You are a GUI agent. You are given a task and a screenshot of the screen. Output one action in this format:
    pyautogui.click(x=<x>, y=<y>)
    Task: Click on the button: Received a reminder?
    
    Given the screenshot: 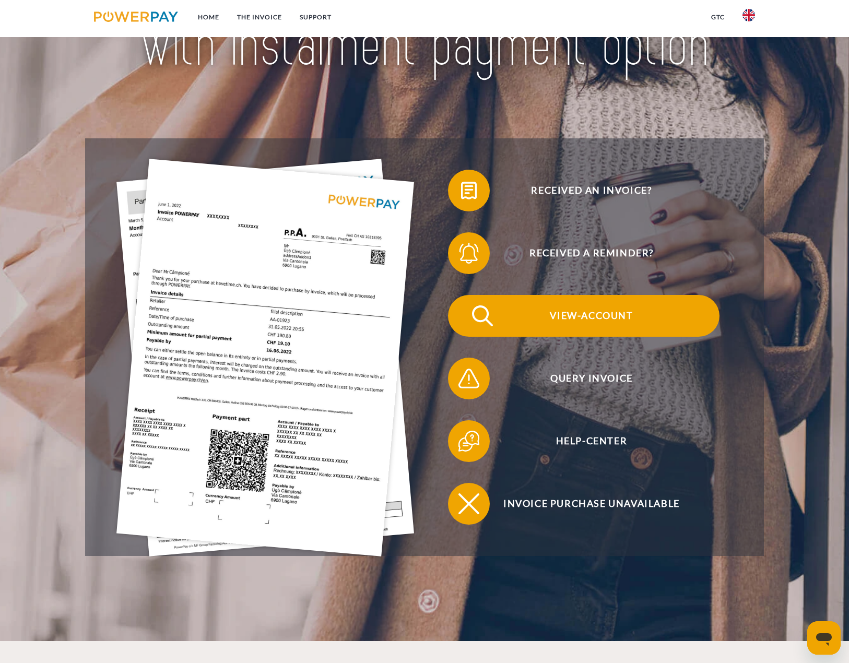 What is the action you would take?
    pyautogui.click(x=584, y=253)
    